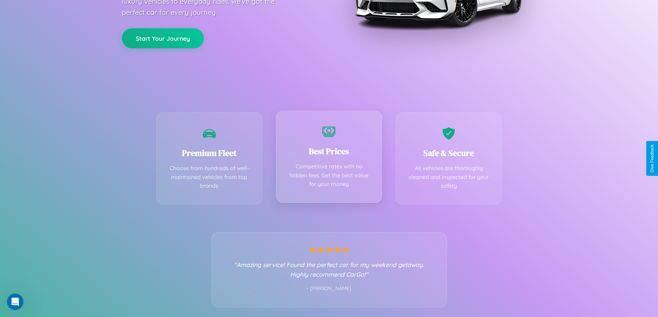  Describe the element at coordinates (329, 151) in the screenshot. I see `h3: Best Prices` at that location.